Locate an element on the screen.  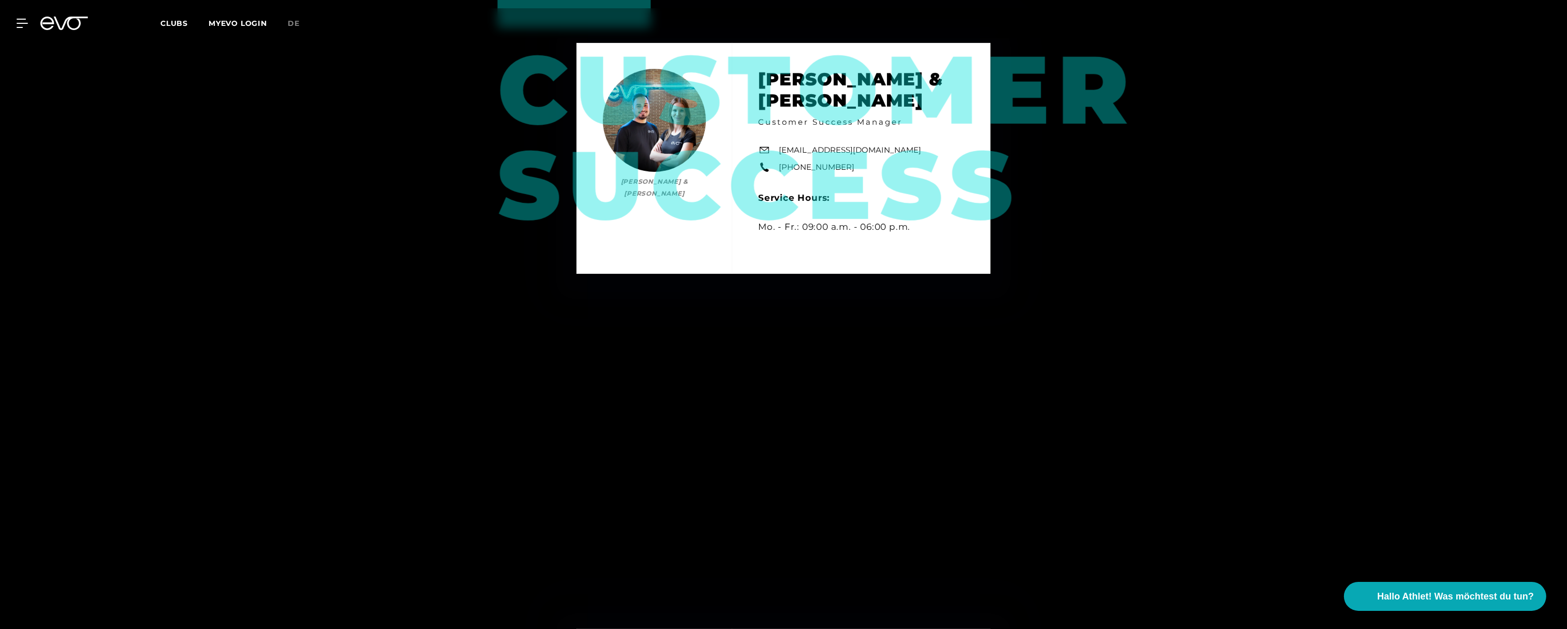
a: Clubs is located at coordinates (184, 23).